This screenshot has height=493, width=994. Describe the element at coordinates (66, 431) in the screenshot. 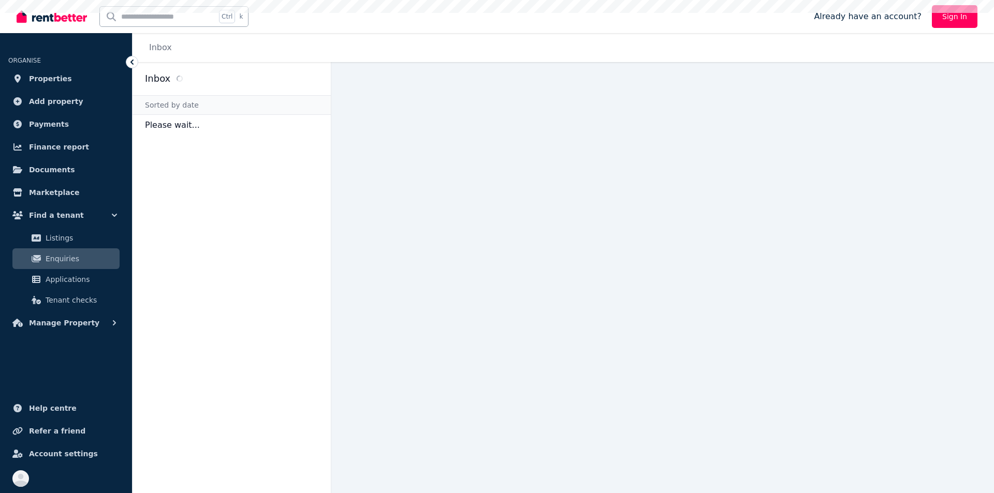

I see `a: Refer a friend` at that location.